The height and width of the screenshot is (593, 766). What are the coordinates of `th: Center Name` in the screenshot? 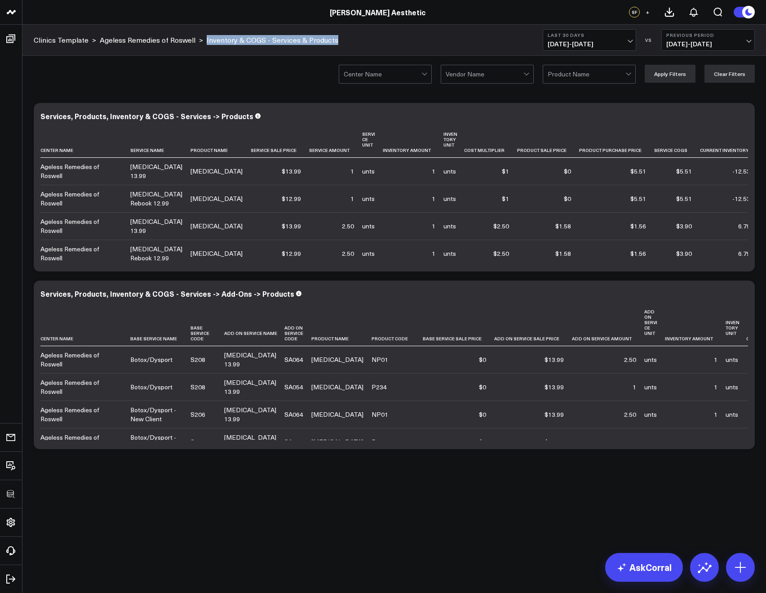 It's located at (85, 142).